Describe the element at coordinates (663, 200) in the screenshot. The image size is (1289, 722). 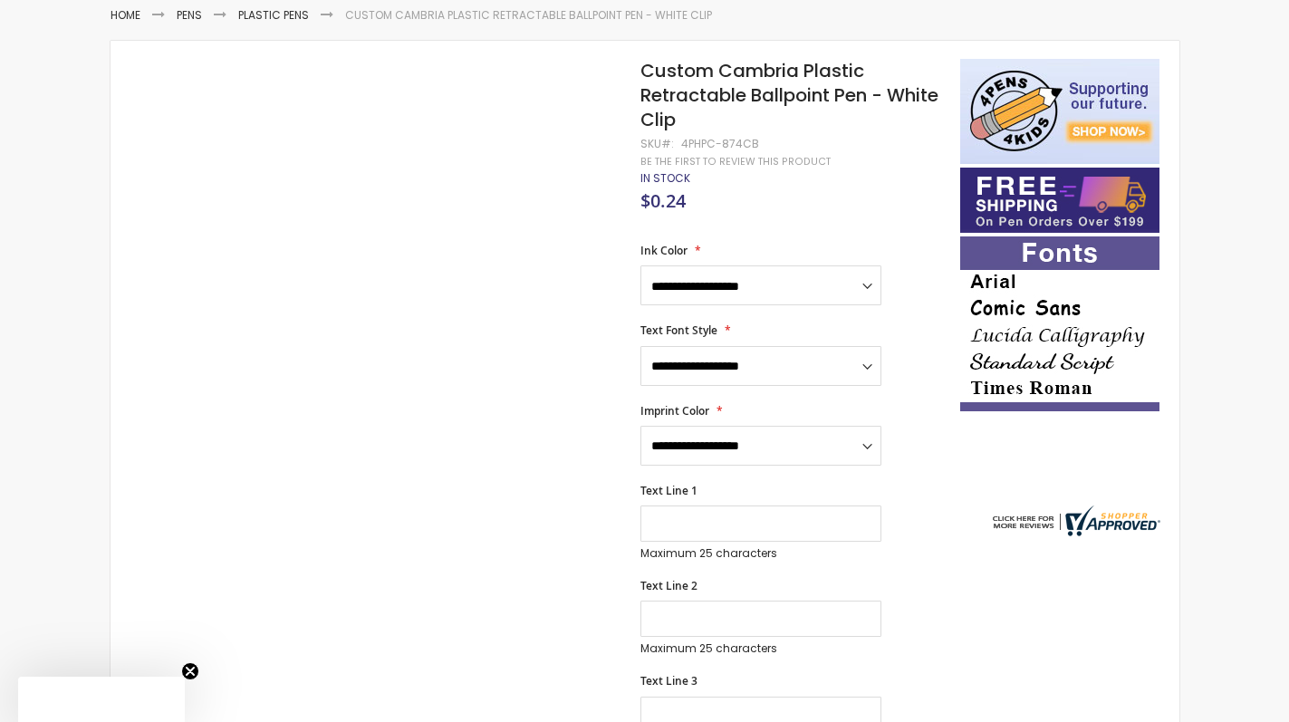
I see `span: $0.24` at that location.